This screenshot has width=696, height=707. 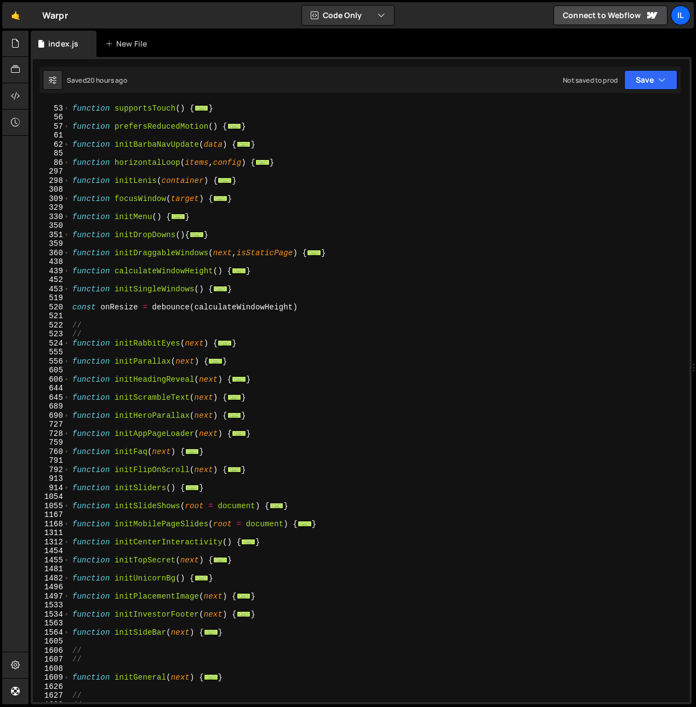 I want to click on div: 1055, so click(x=51, y=506).